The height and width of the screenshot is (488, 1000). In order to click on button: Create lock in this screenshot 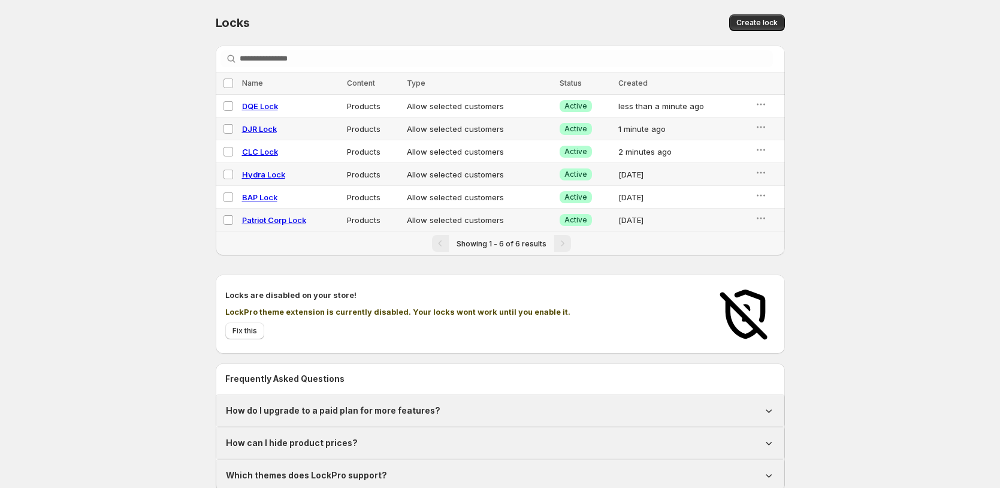, I will do `click(757, 23)`.